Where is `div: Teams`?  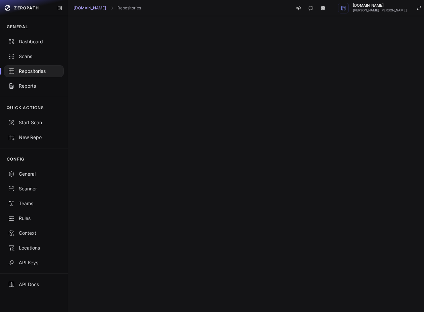
div: Teams is located at coordinates (34, 203).